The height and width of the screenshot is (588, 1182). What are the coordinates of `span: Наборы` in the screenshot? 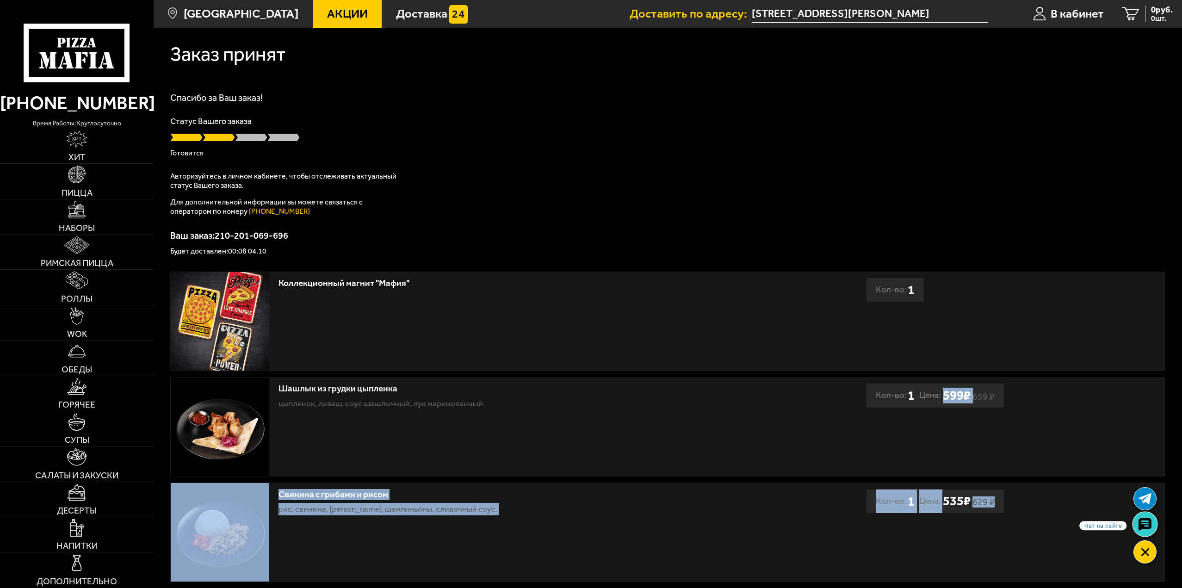 It's located at (77, 228).